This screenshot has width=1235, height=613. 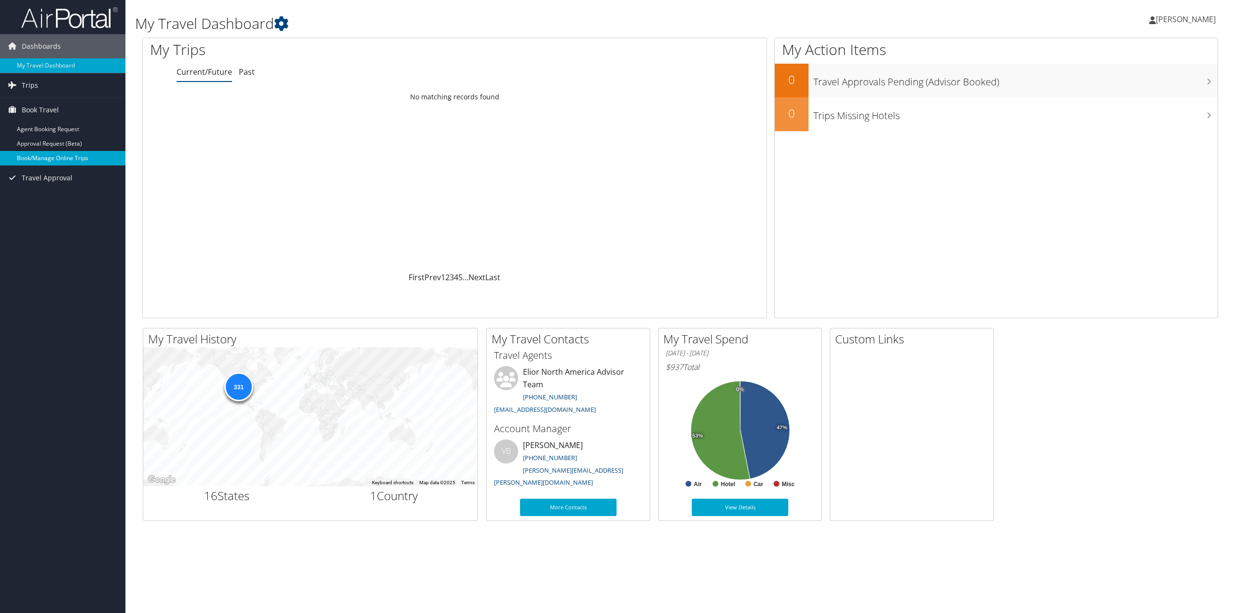 What do you see at coordinates (456, 277) in the screenshot?
I see `a: 4` at bounding box center [456, 277].